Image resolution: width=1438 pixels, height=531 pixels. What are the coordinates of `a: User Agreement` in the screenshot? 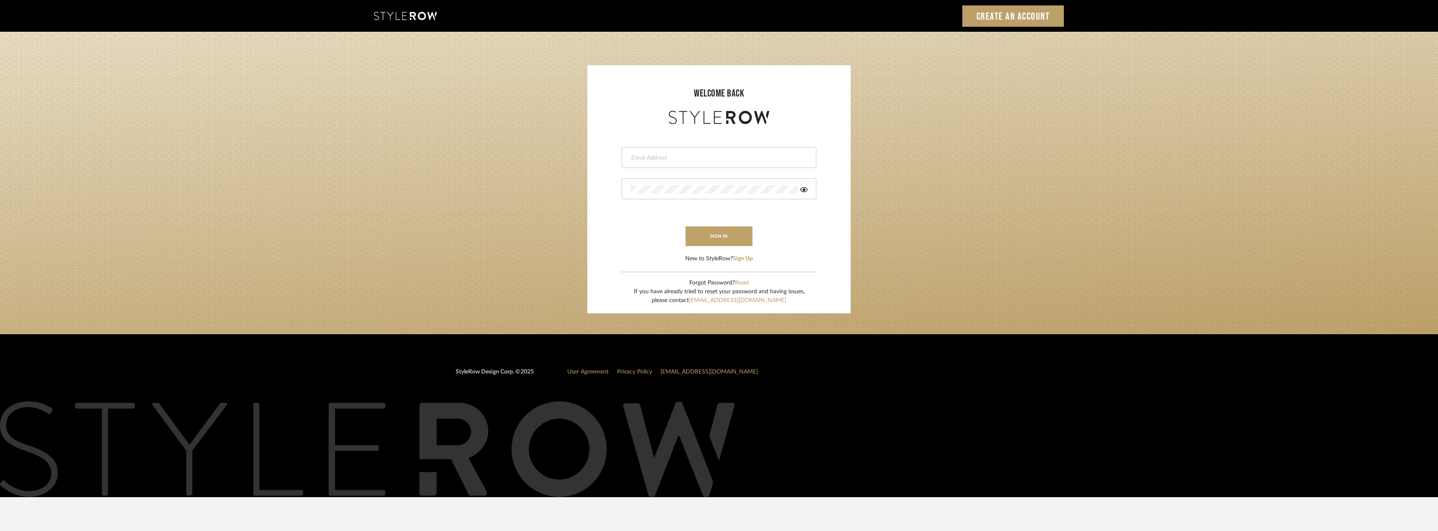 It's located at (588, 372).